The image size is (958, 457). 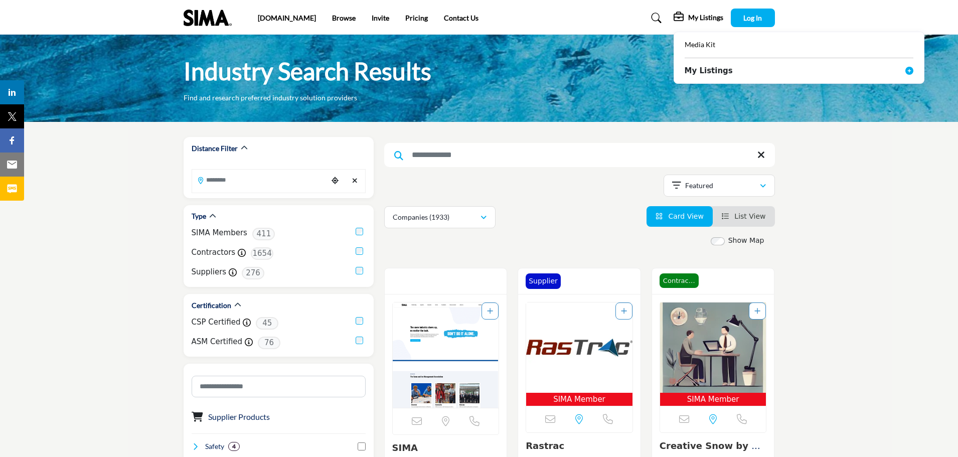 I want to click on input: Search Location, so click(x=260, y=180).